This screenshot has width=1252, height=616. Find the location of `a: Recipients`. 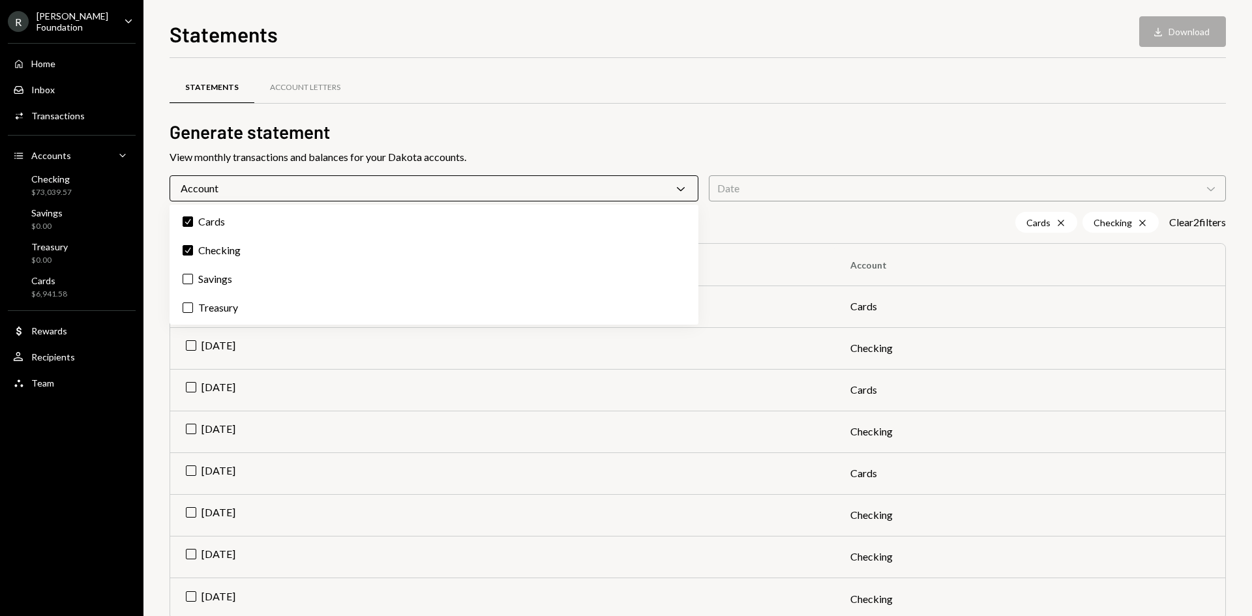

a: Recipients is located at coordinates (72, 357).